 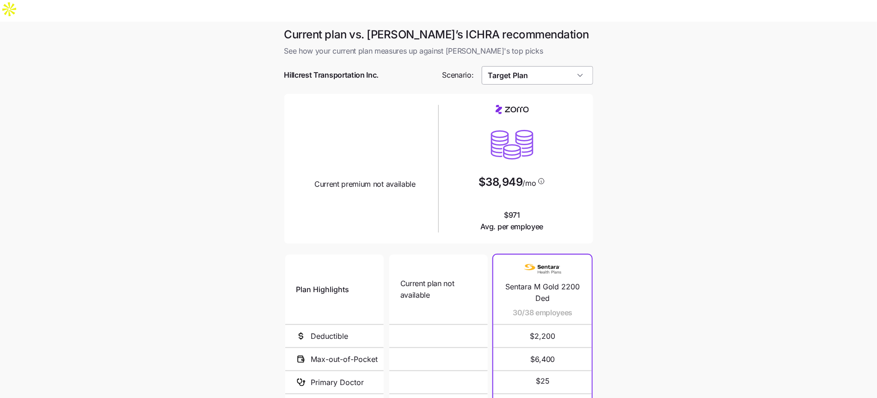 I want to click on span: Max-out-of-Pocket, so click(x=344, y=359).